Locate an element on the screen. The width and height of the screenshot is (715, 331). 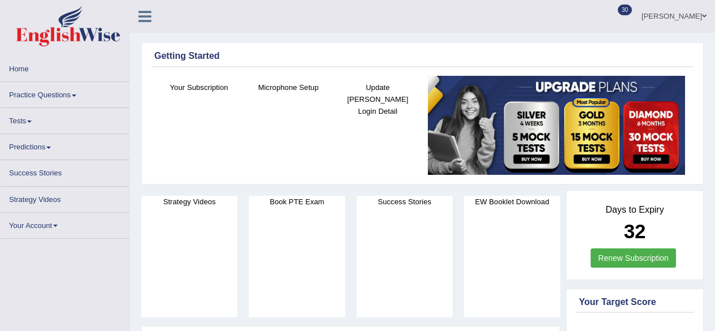
a: Practice Questions is located at coordinates (65, 93).